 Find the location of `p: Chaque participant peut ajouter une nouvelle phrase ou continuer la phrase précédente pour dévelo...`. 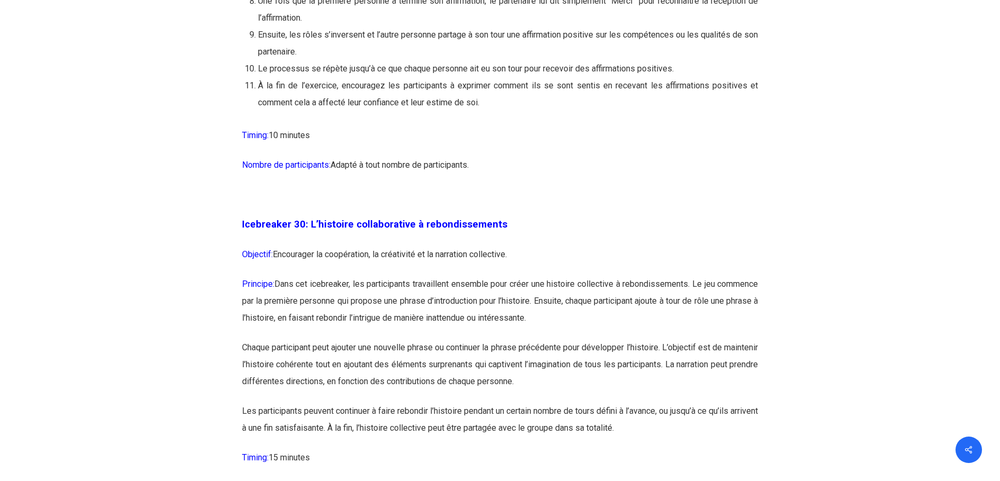

p: Chaque participant peut ajouter une nouvelle phrase ou continuer la phrase précédente pour dévelo... is located at coordinates (500, 371).